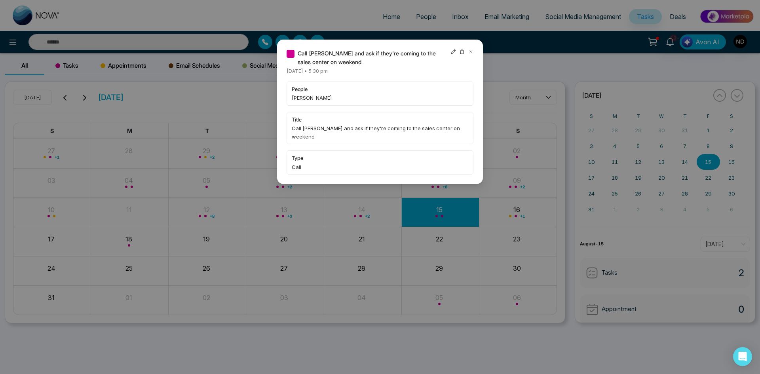 This screenshot has width=760, height=374. What do you see at coordinates (380, 89) in the screenshot?
I see `span: people` at bounding box center [380, 89].